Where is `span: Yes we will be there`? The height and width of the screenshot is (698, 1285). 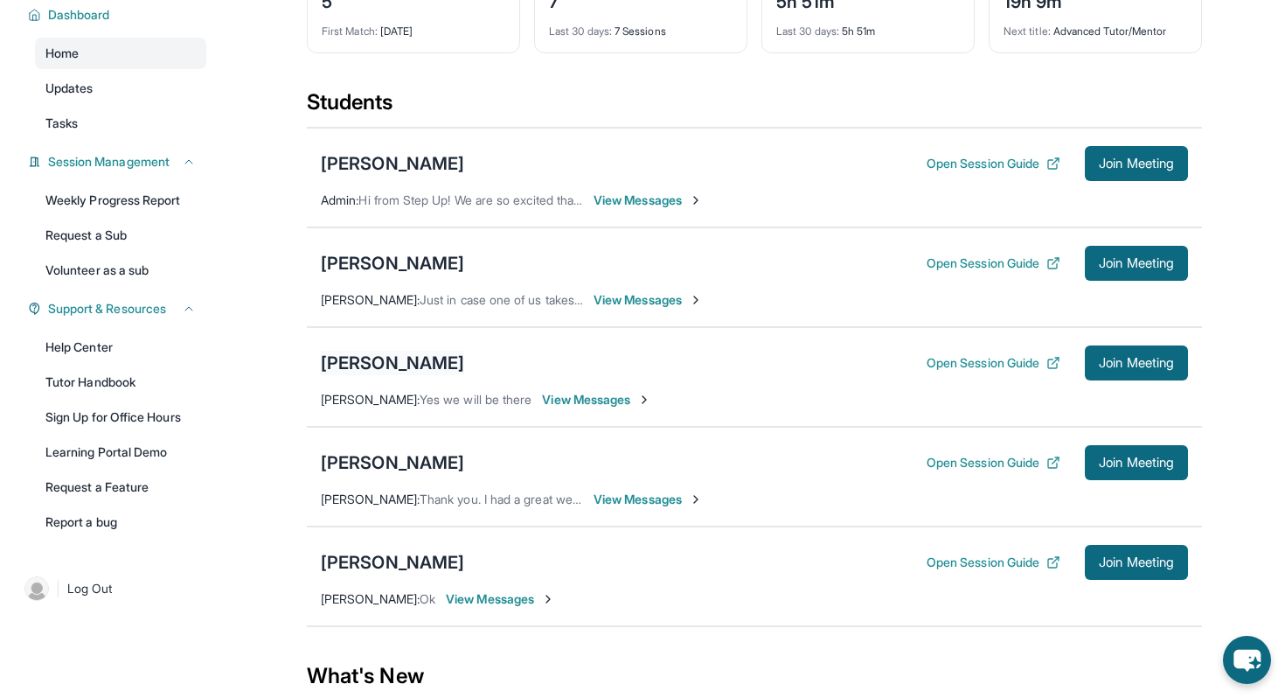 span: Yes we will be there is located at coordinates (476, 399).